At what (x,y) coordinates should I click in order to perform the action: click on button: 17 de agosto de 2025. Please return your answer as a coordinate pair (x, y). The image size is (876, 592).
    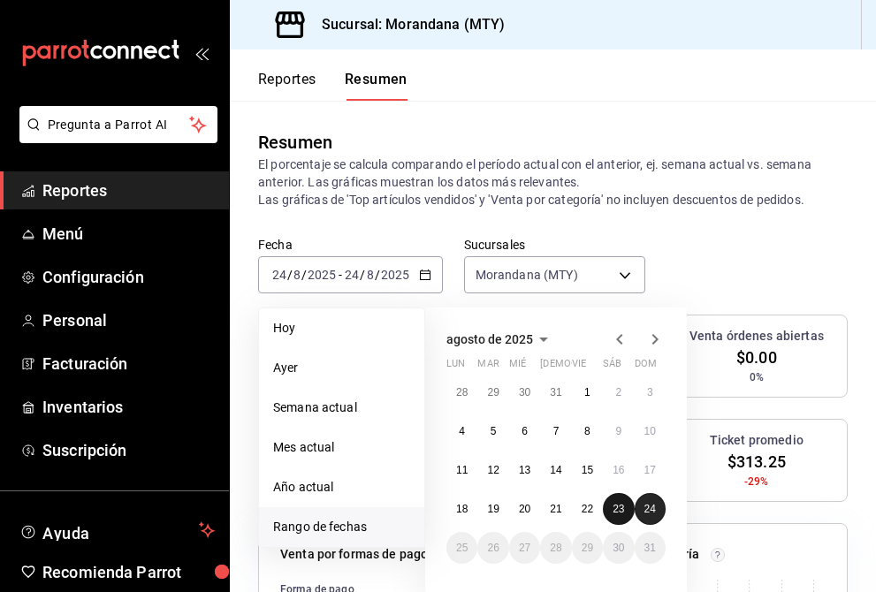
    Looking at the image, I should click on (649, 470).